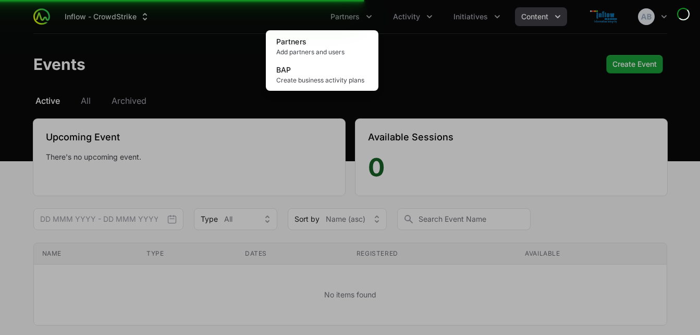 Image resolution: width=700 pixels, height=335 pixels. I want to click on div: Partners menu, so click(351, 17).